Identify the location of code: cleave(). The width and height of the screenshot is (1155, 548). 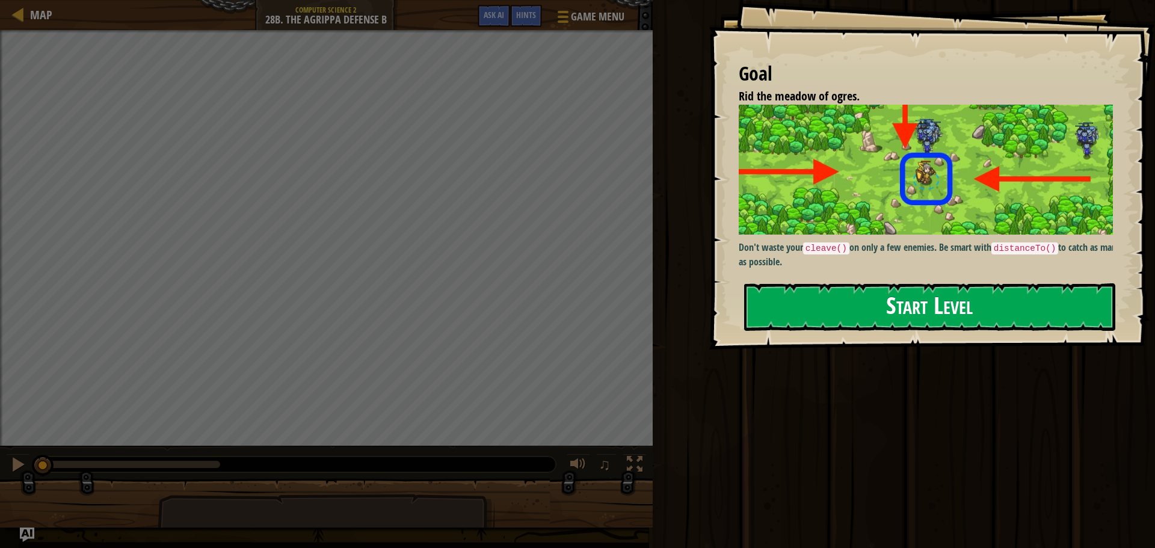
(826, 248).